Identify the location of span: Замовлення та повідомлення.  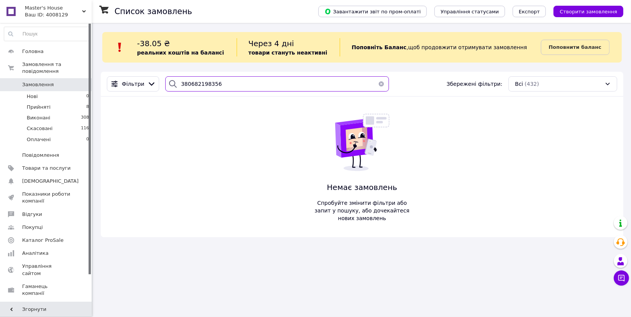
(57, 68).